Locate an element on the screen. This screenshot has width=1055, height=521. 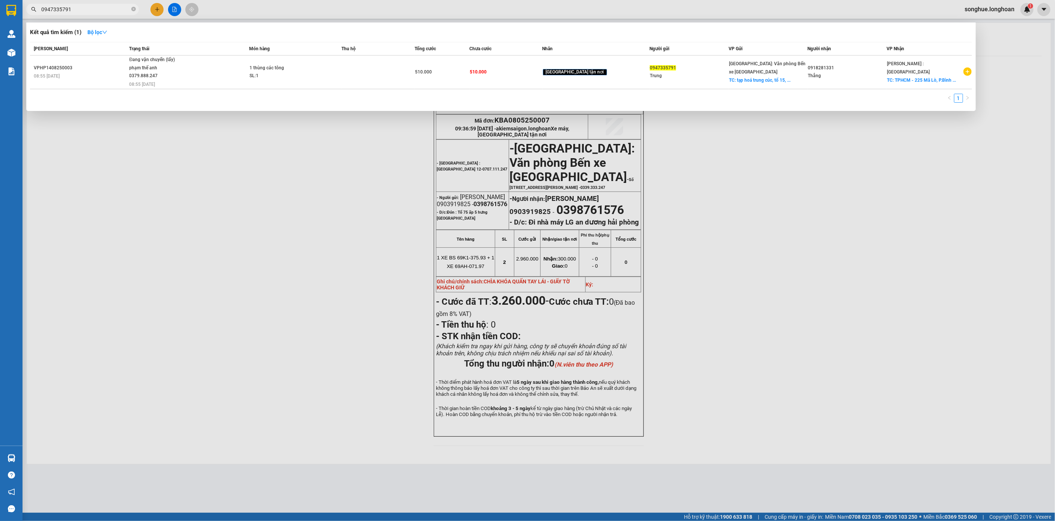
span: close-circle is located at coordinates (134, 9).